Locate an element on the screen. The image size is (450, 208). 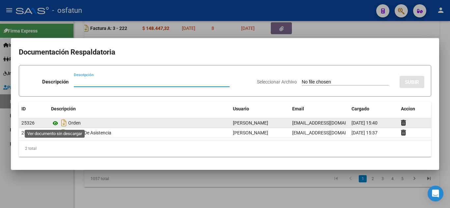
datatable-header-cell: Descripción is located at coordinates (139, 109).